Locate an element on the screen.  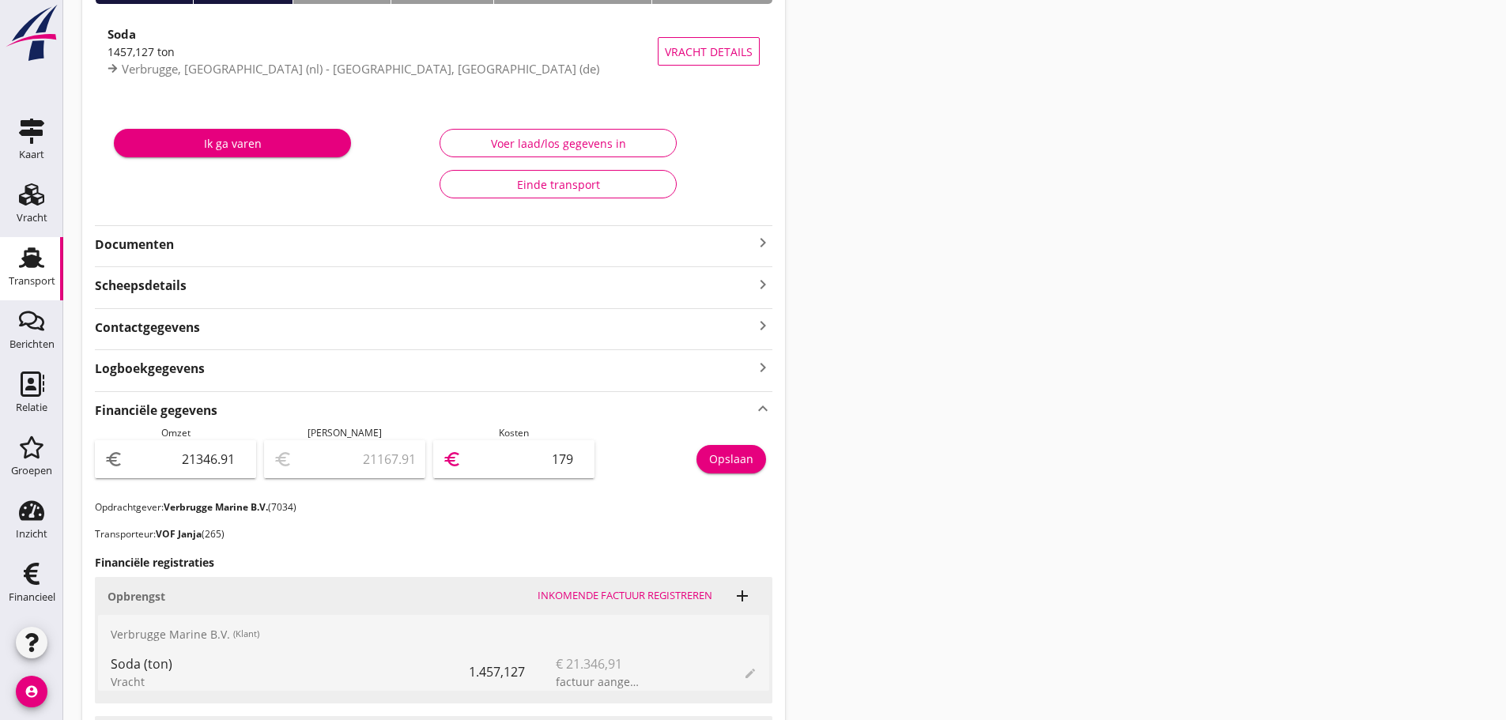
div: Financieel is located at coordinates (32, 597).